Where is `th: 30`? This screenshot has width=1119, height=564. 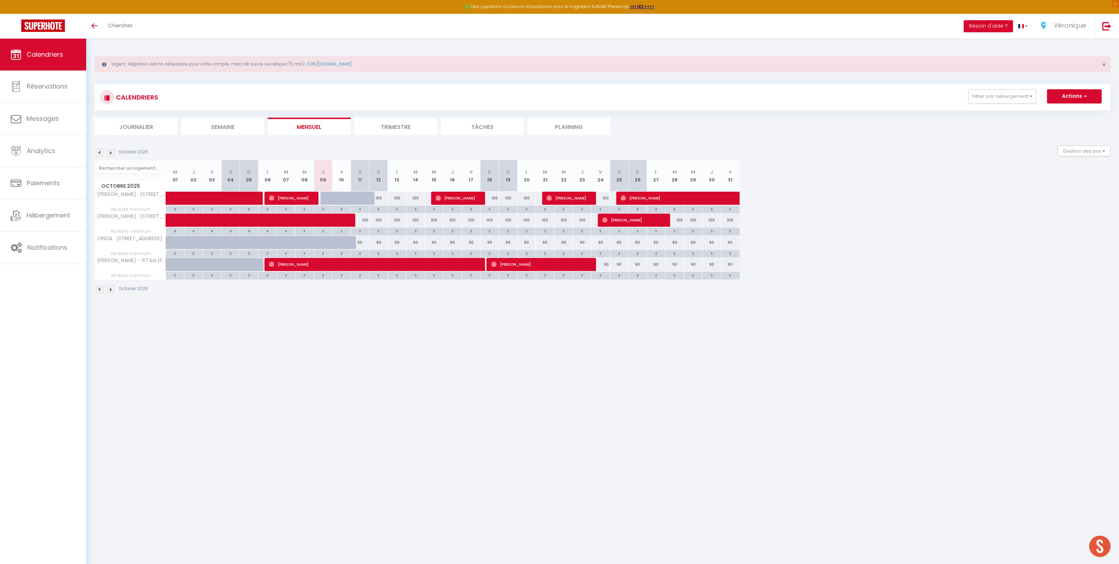
th: 30 is located at coordinates (712, 176).